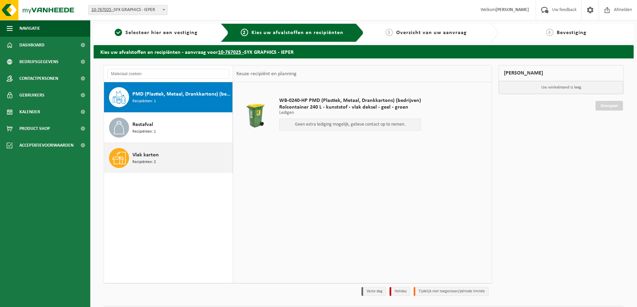 This screenshot has height=307, width=637. What do you see at coordinates (39, 62) in the screenshot?
I see `span: Bedrijfsgegevens` at bounding box center [39, 62].